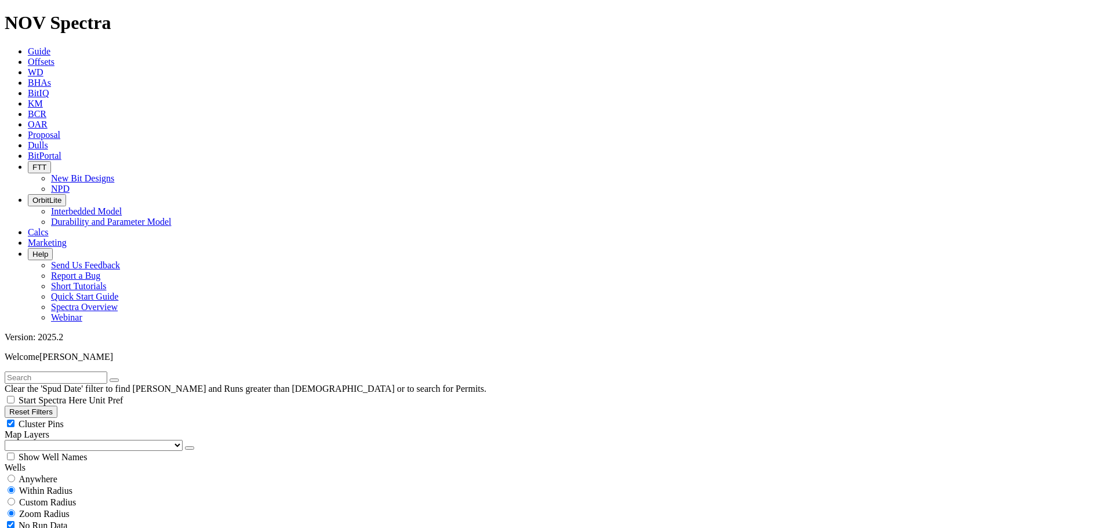 The image size is (1113, 528). I want to click on span: BitPortal, so click(45, 155).